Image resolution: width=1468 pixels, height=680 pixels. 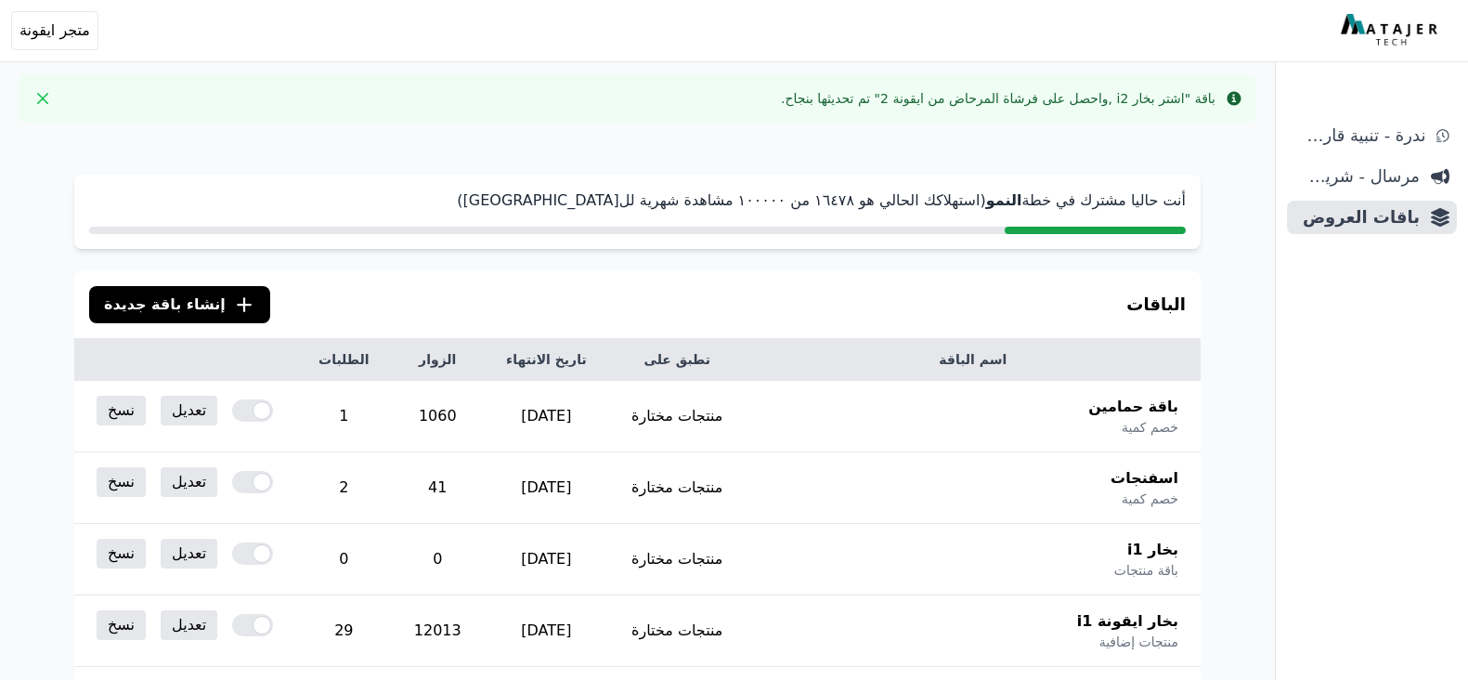 What do you see at coordinates (973, 359) in the screenshot?
I see `th: اسم الباقة` at bounding box center [973, 359].